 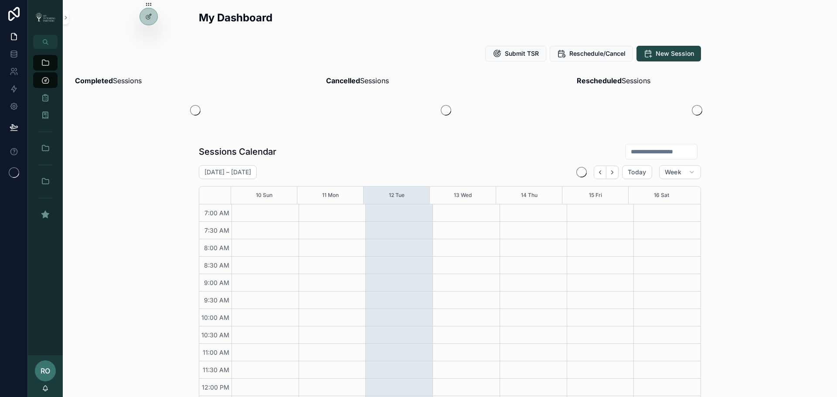 What do you see at coordinates (661, 195) in the screenshot?
I see `div: 16 Sat` at bounding box center [661, 195].